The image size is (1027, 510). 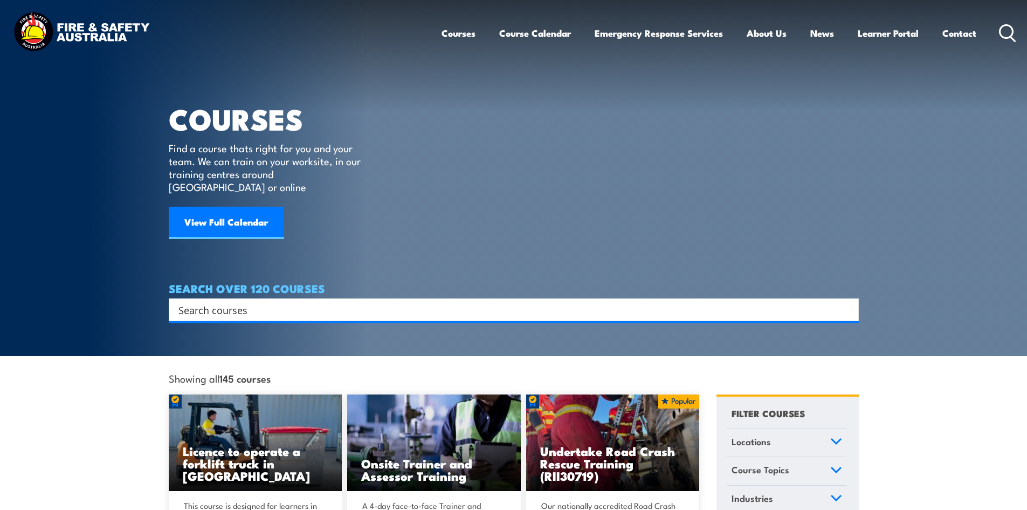 I want to click on a: About Us, so click(x=767, y=33).